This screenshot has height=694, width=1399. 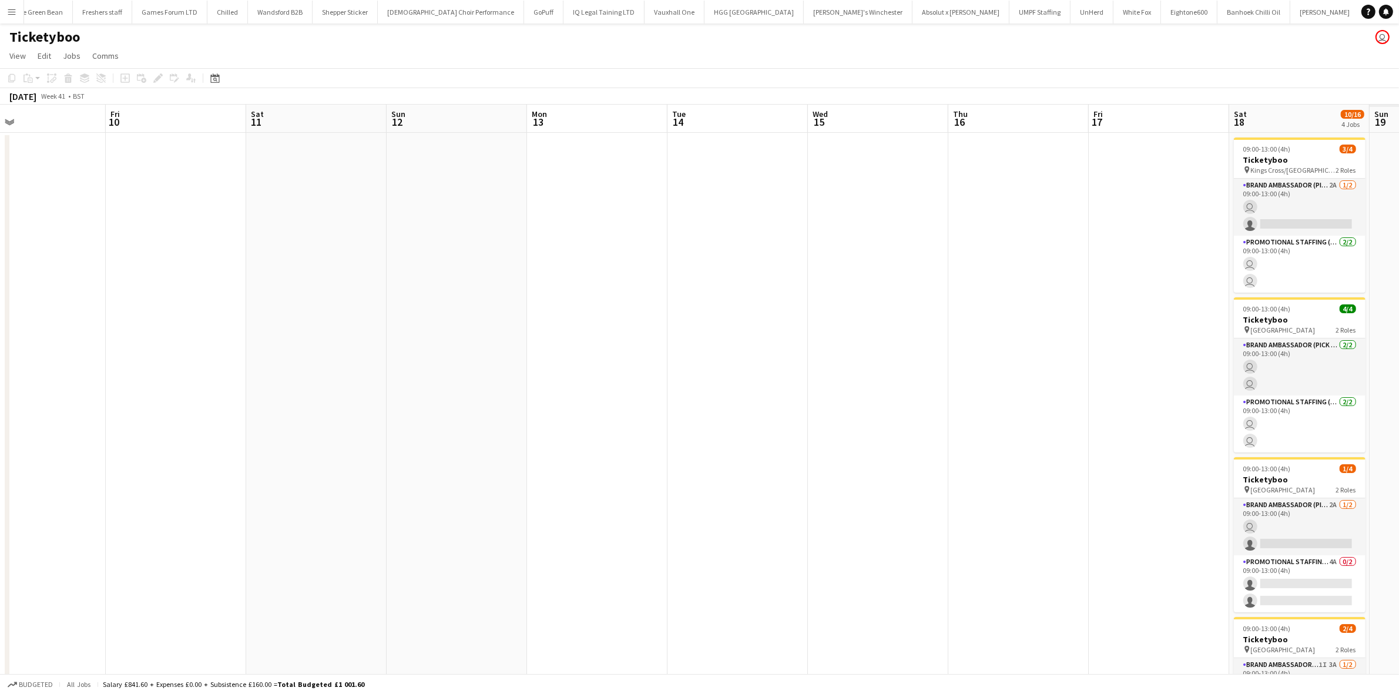 What do you see at coordinates (72, 56) in the screenshot?
I see `span: Jobs` at bounding box center [72, 56].